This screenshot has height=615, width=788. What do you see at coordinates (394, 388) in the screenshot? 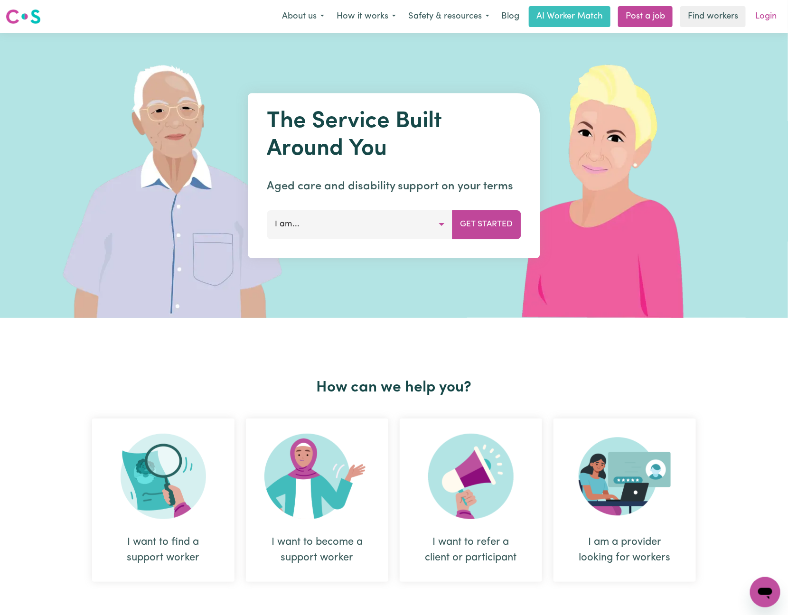
I see `h2: How can we help you?` at bounding box center [394, 388].